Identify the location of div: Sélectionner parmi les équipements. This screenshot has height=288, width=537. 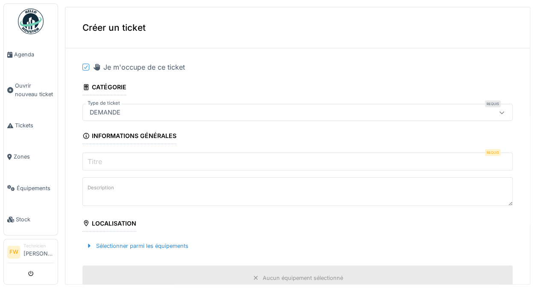
(137, 245).